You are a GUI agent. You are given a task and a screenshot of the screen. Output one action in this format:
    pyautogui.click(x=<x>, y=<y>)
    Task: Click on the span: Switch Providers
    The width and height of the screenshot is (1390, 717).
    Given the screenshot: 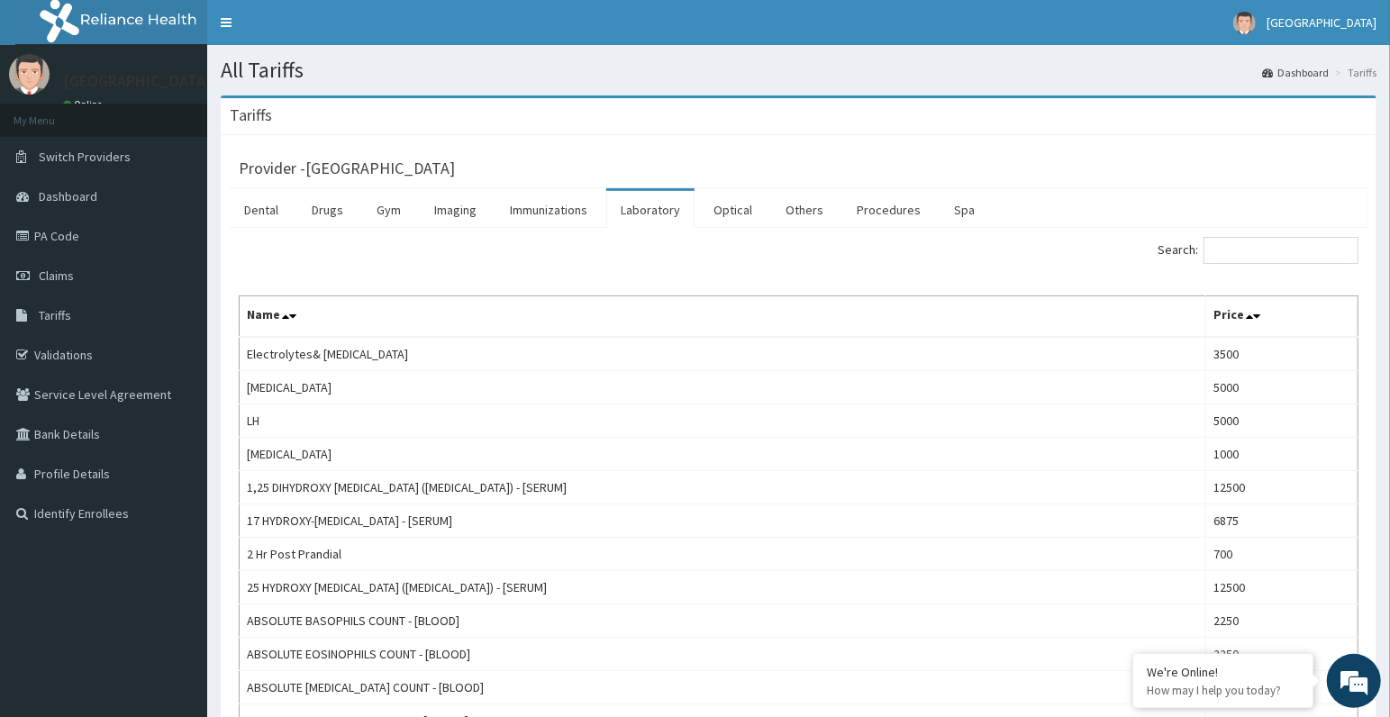 What is the action you would take?
    pyautogui.click(x=85, y=157)
    